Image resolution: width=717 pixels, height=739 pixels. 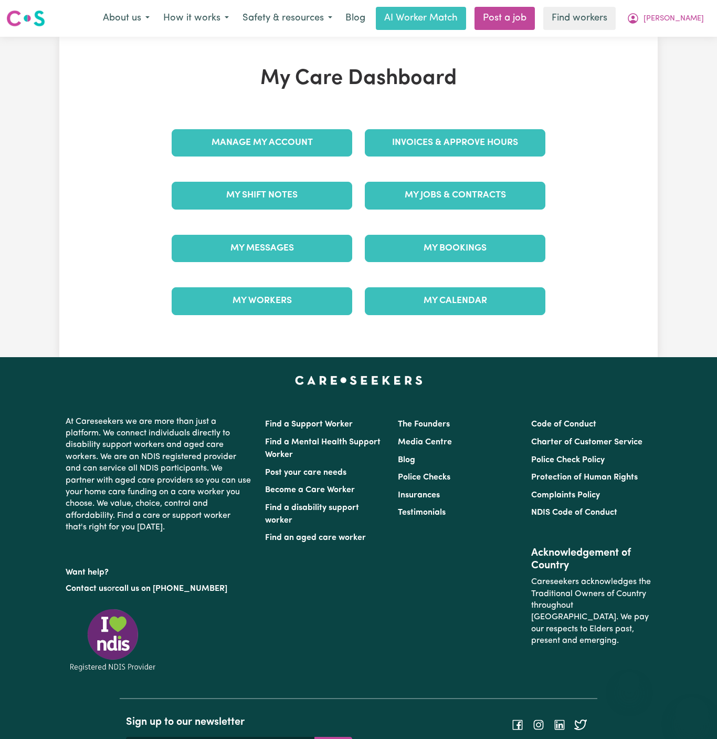 I want to click on a: My Jobs & Contracts, so click(x=455, y=195).